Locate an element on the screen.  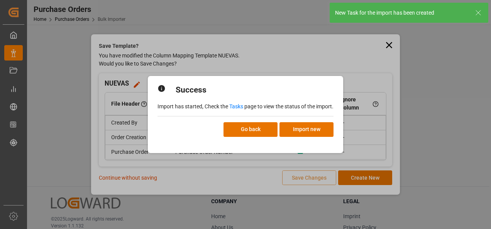
a: Tasks is located at coordinates (236, 107).